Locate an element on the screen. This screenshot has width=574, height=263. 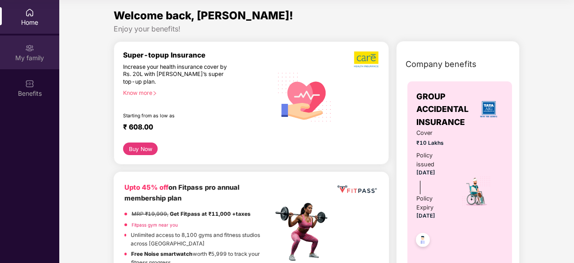
div: Policy Expiry is located at coordinates (433, 203).